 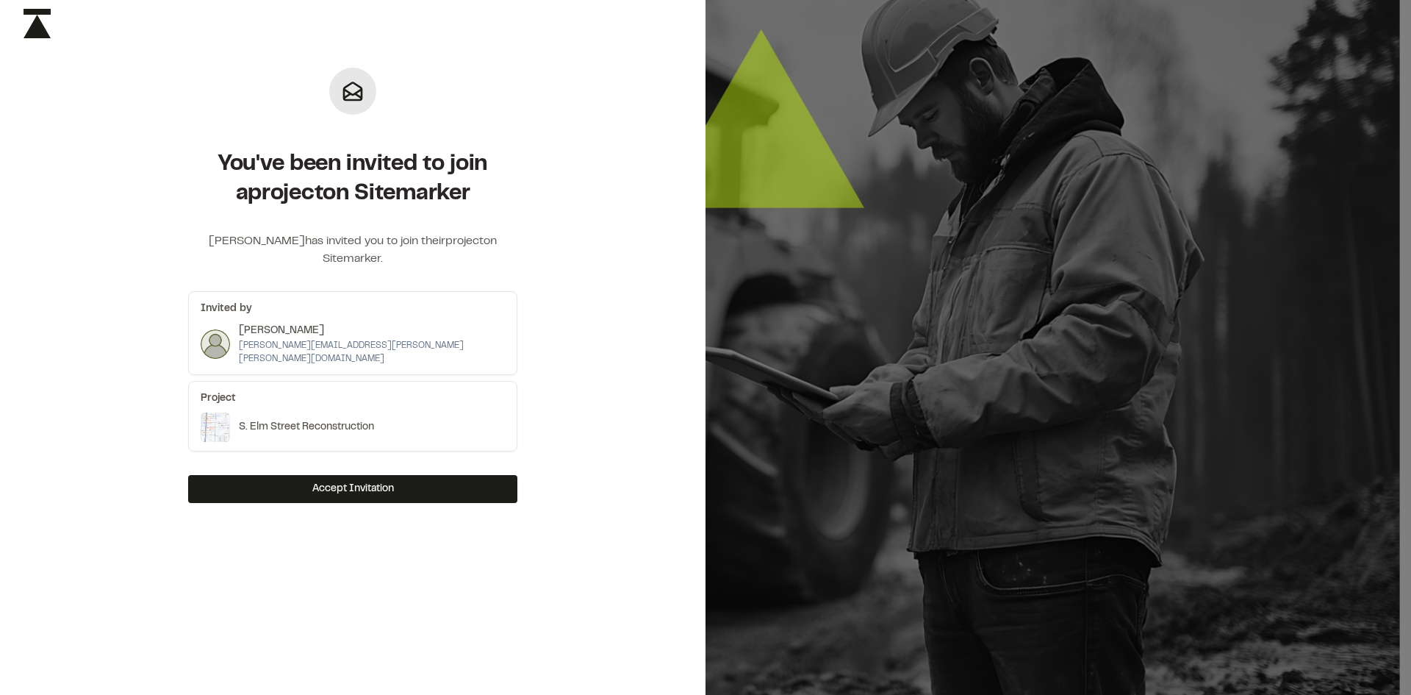 What do you see at coordinates (215, 427) in the screenshot?
I see `img: staticmap` at bounding box center [215, 427].